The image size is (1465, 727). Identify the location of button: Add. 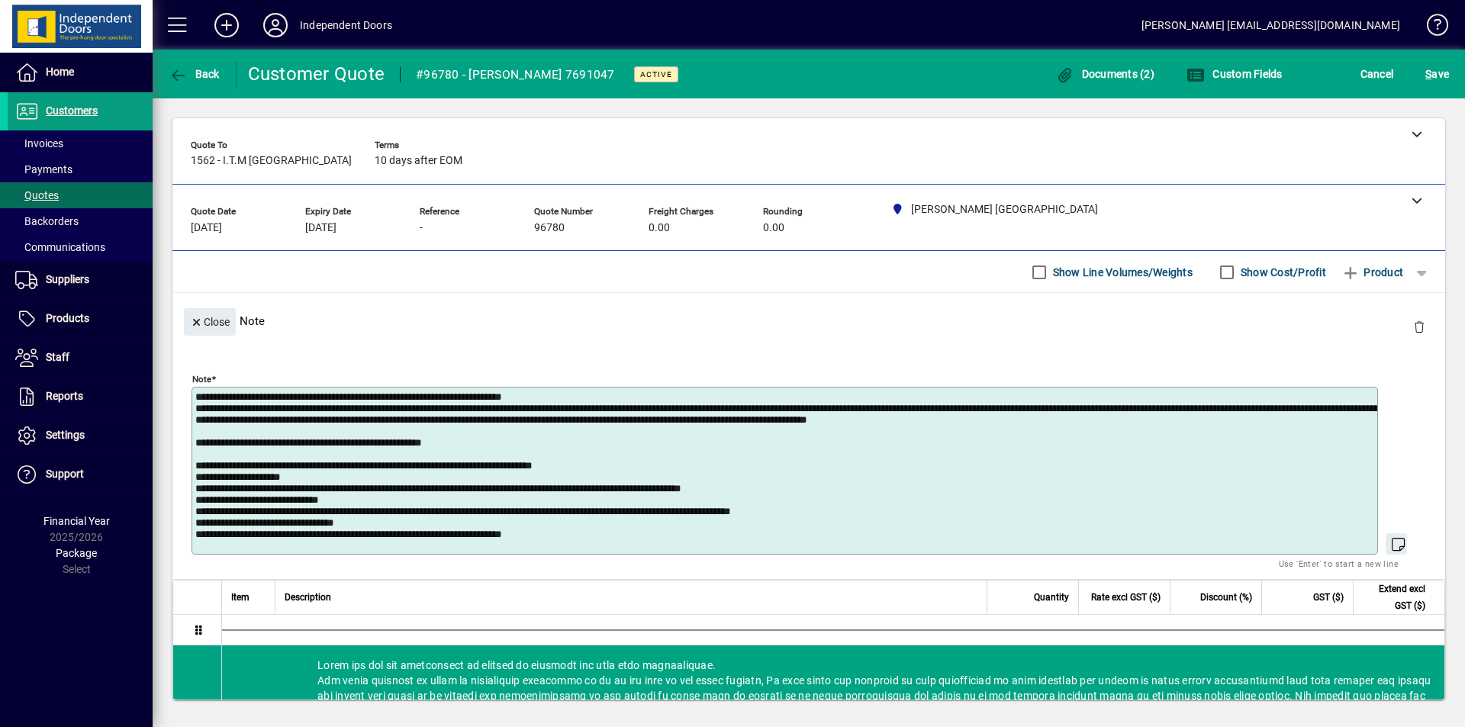
(227, 25).